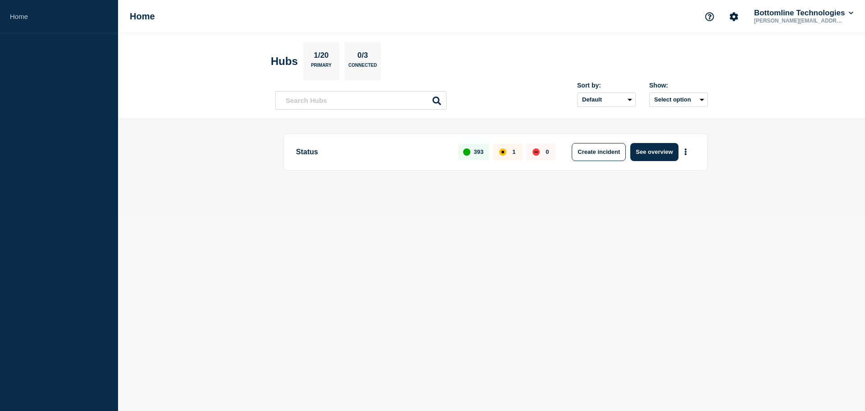 This screenshot has width=865, height=411. Describe the element at coordinates (467, 152) in the screenshot. I see `div: up` at that location.